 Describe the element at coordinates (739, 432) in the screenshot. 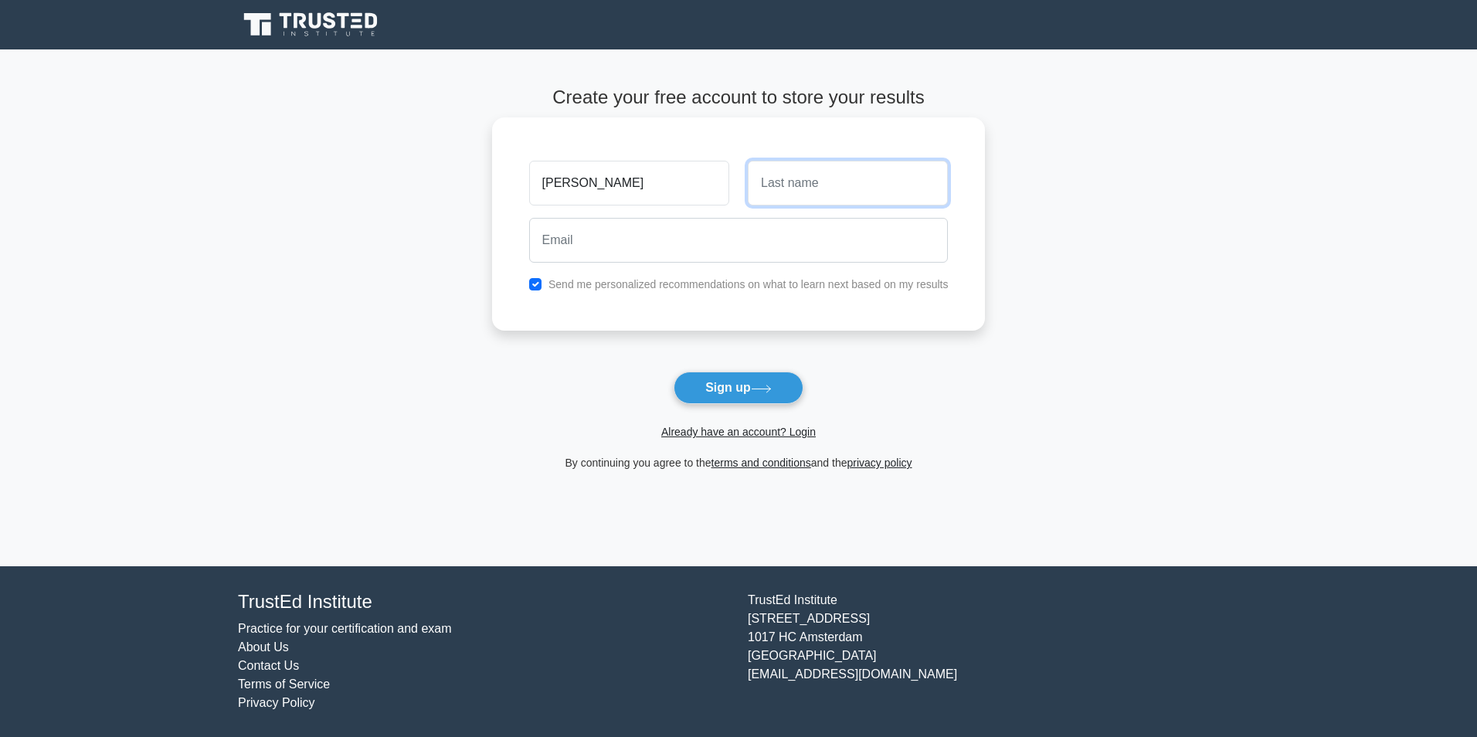

I see `a: Already have an account? Login` at that location.